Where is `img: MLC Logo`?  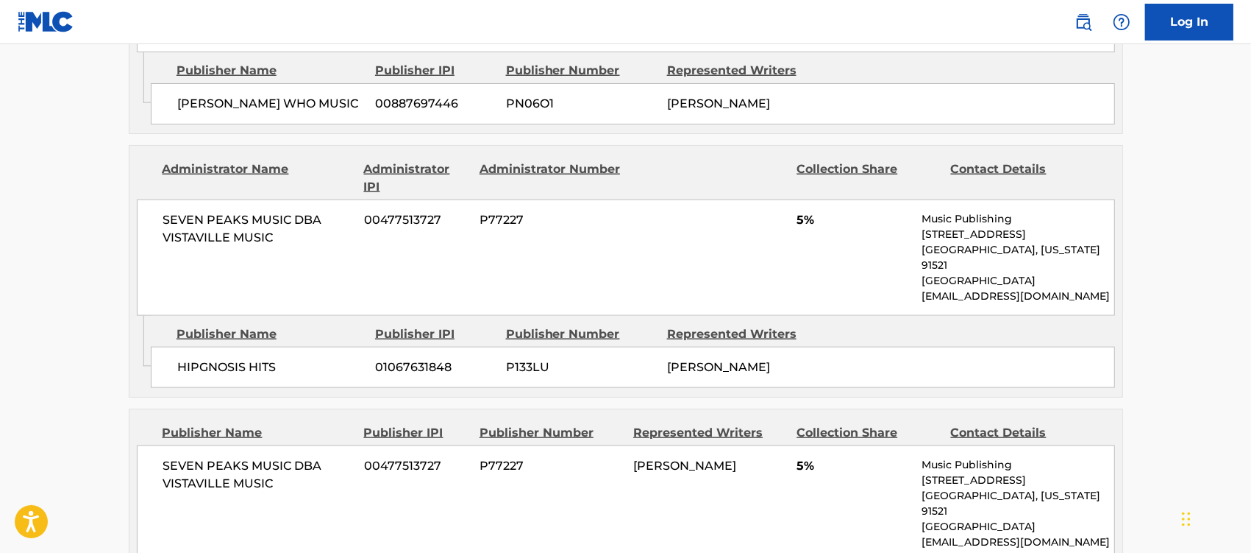 img: MLC Logo is located at coordinates (46, 21).